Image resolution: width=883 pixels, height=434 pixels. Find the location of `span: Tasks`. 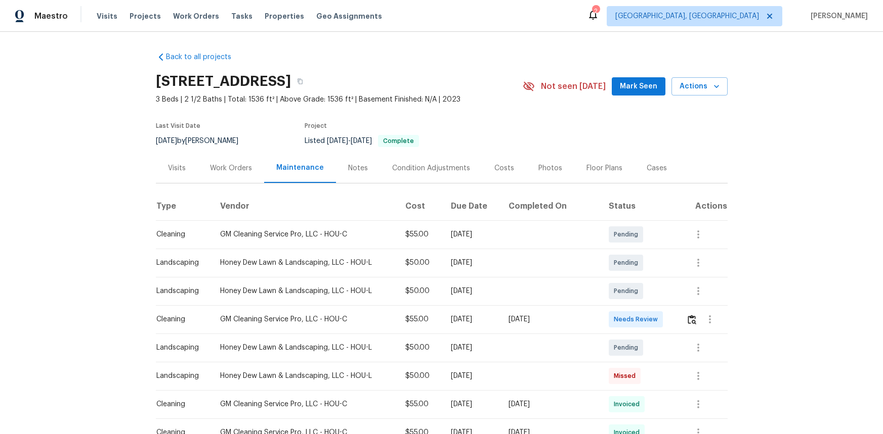

span: Tasks is located at coordinates (242, 16).